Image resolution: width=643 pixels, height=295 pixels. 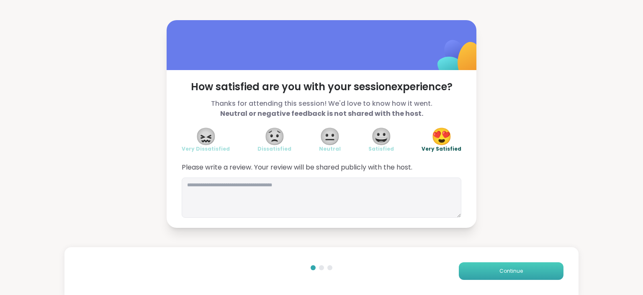 What do you see at coordinates (460, 59) in the screenshot?
I see `img: ShareWell Logomark` at bounding box center [460, 59].